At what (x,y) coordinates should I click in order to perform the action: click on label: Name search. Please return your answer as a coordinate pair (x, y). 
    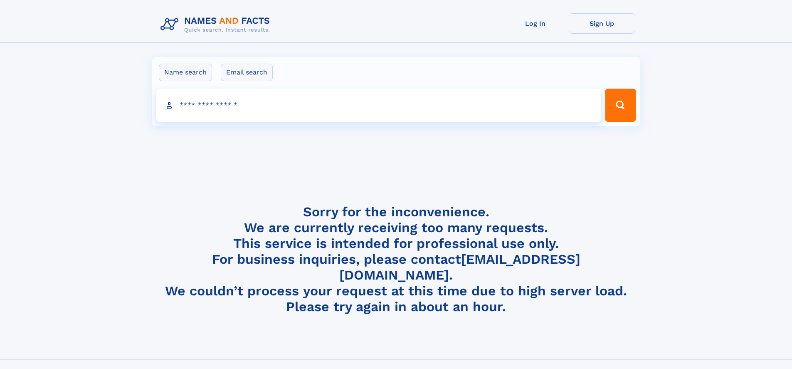
    Looking at the image, I should click on (185, 72).